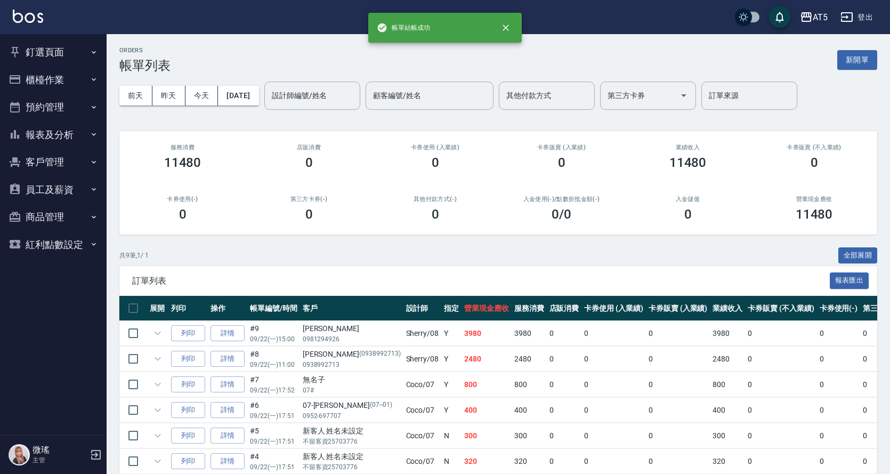 The height and width of the screenshot is (474, 890). Describe the element at coordinates (452, 308) in the screenshot. I see `th: 指定` at that location.